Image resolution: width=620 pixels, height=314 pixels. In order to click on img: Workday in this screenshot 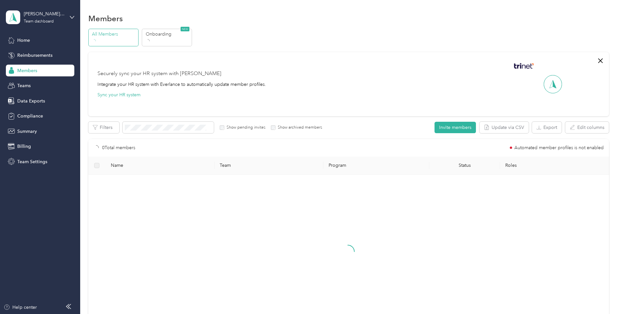, I will do `click(521, 102)`.